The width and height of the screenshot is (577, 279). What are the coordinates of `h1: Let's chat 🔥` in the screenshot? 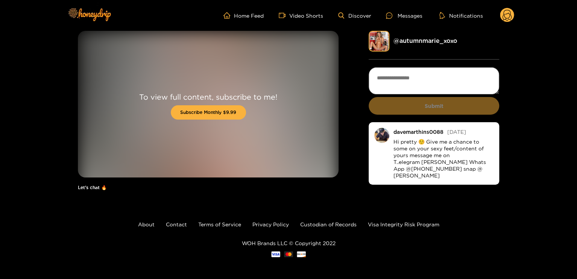 It's located at (208, 188).